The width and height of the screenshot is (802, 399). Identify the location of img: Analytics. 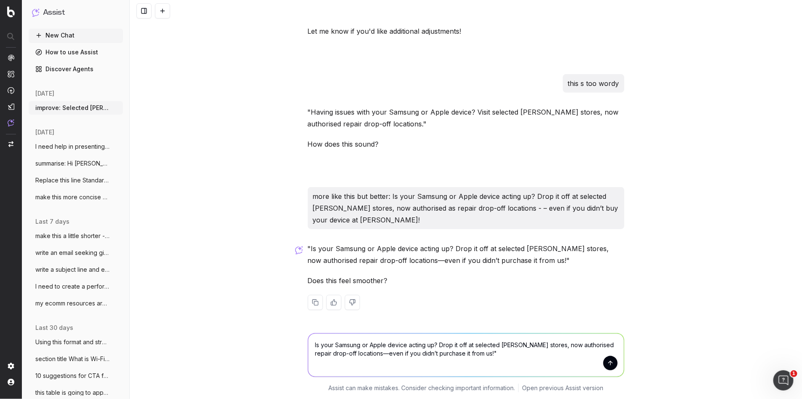
(11, 58).